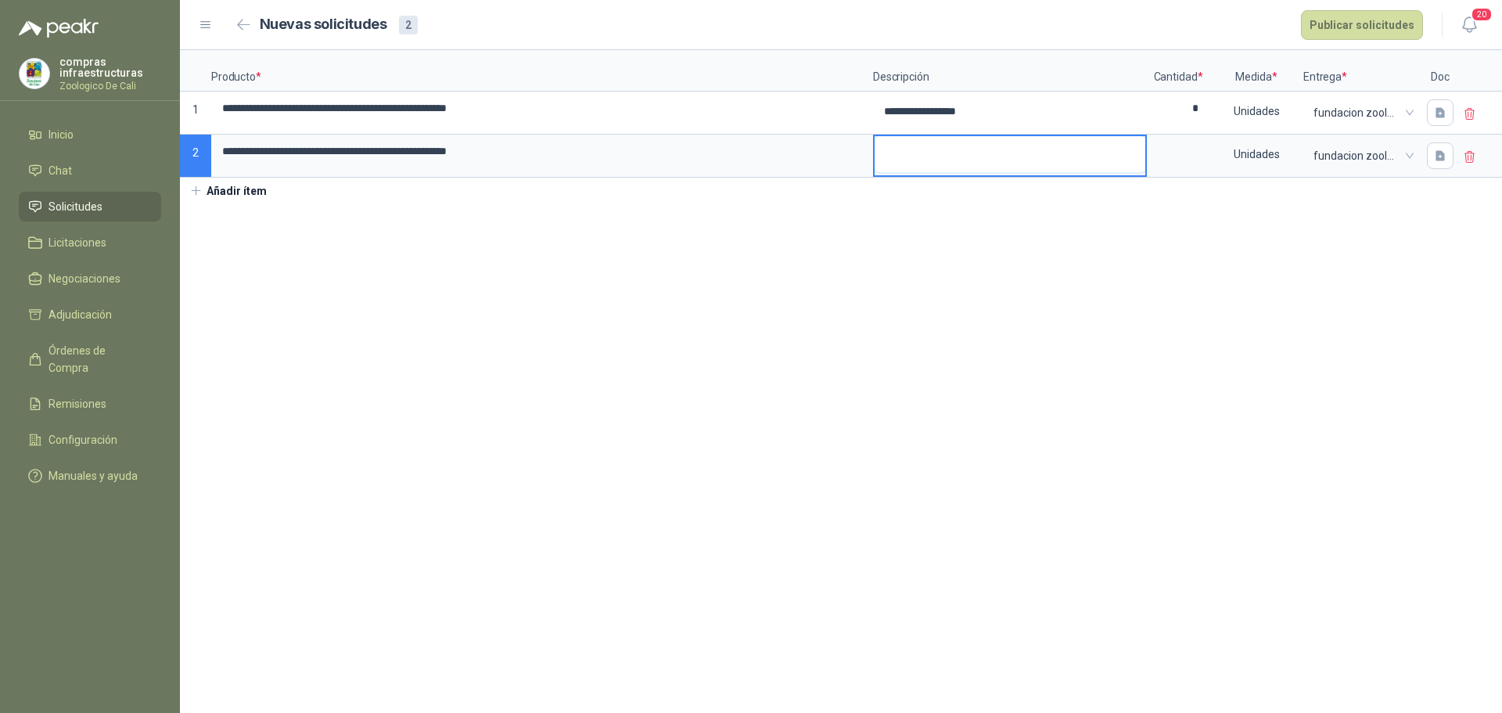  Describe the element at coordinates (1257, 70) in the screenshot. I see `p: Medida` at that location.